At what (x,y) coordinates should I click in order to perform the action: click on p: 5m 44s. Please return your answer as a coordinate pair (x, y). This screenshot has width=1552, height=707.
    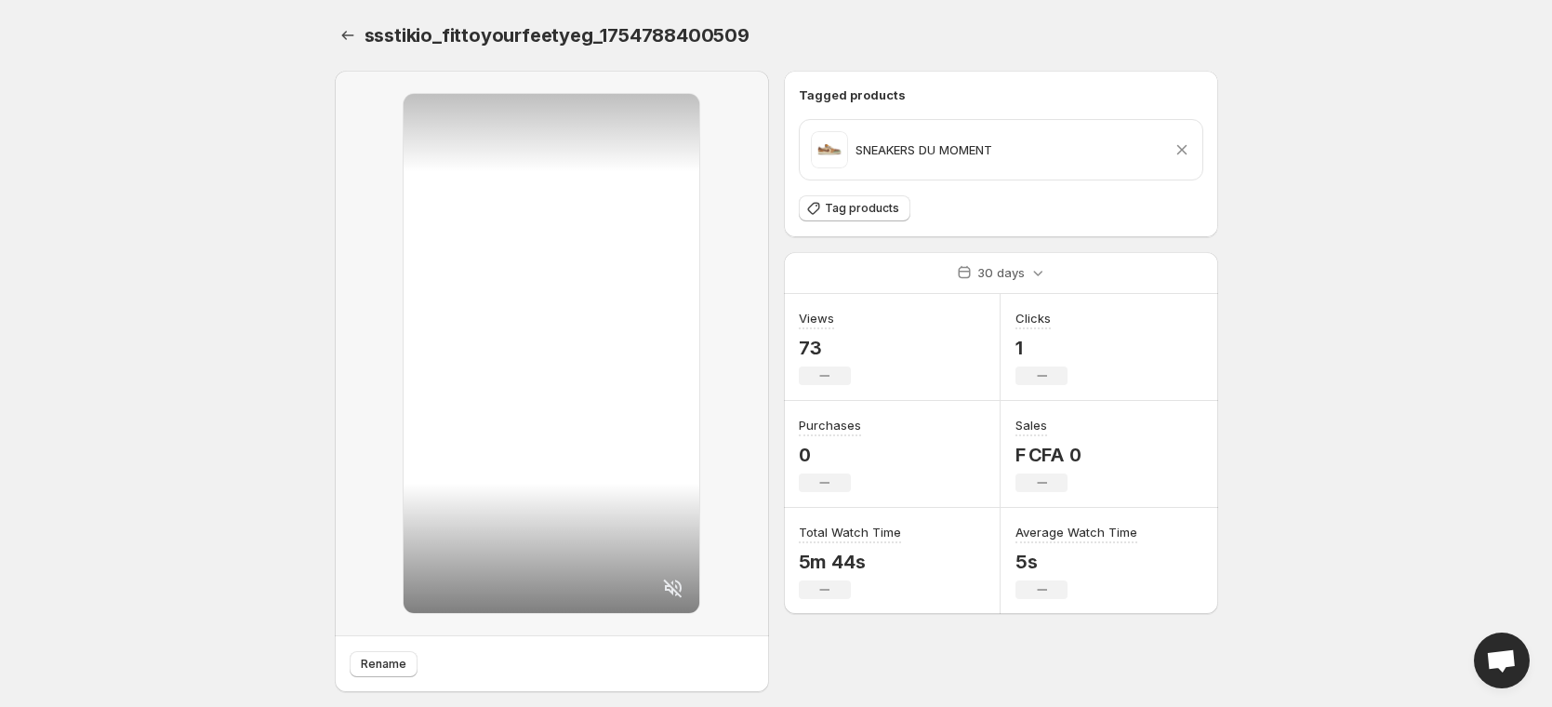
    Looking at the image, I should click on (850, 562).